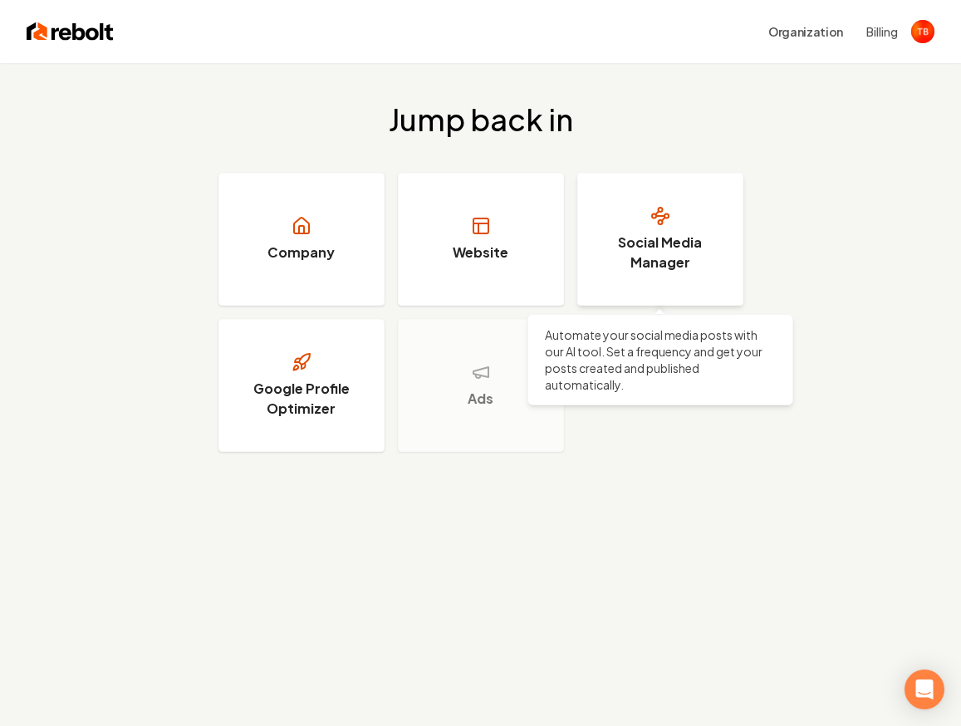  Describe the element at coordinates (481, 239) in the screenshot. I see `a: Website` at that location.